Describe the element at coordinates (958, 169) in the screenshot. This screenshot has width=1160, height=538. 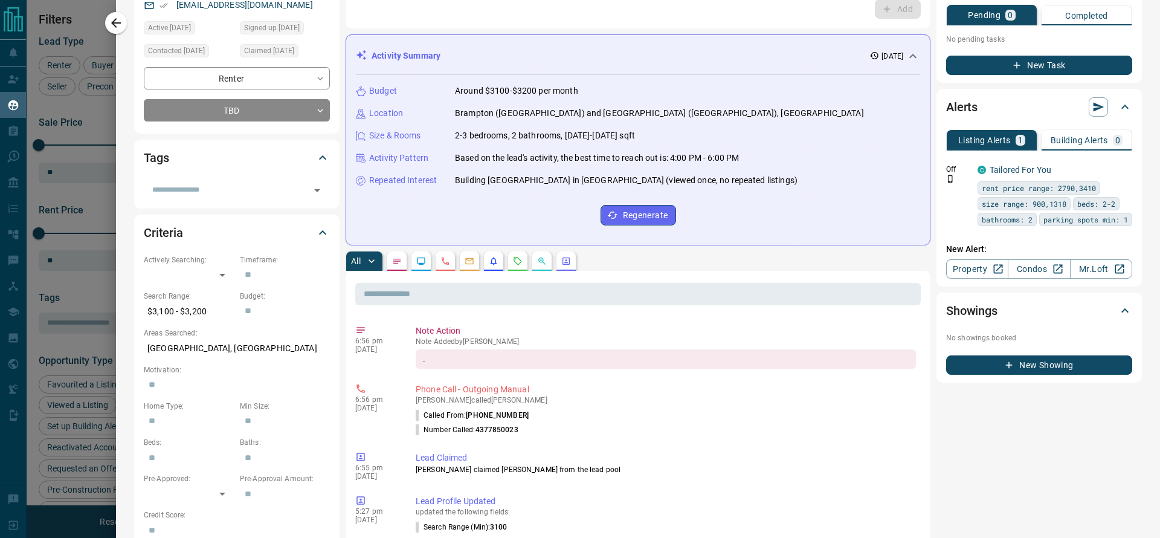
I see `p: Off` at that location.